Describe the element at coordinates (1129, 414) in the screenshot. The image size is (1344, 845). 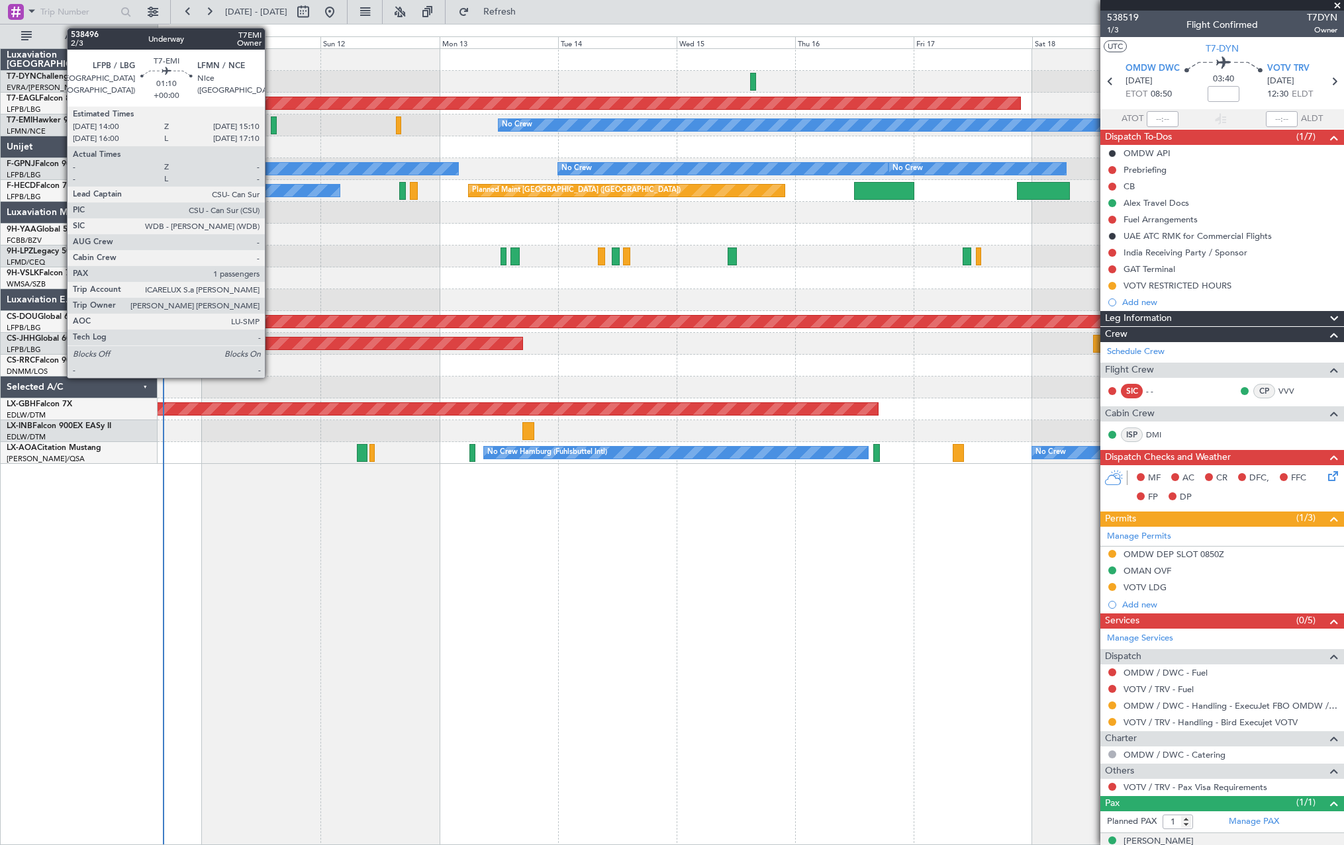
I see `span: Cabin Crew` at that location.